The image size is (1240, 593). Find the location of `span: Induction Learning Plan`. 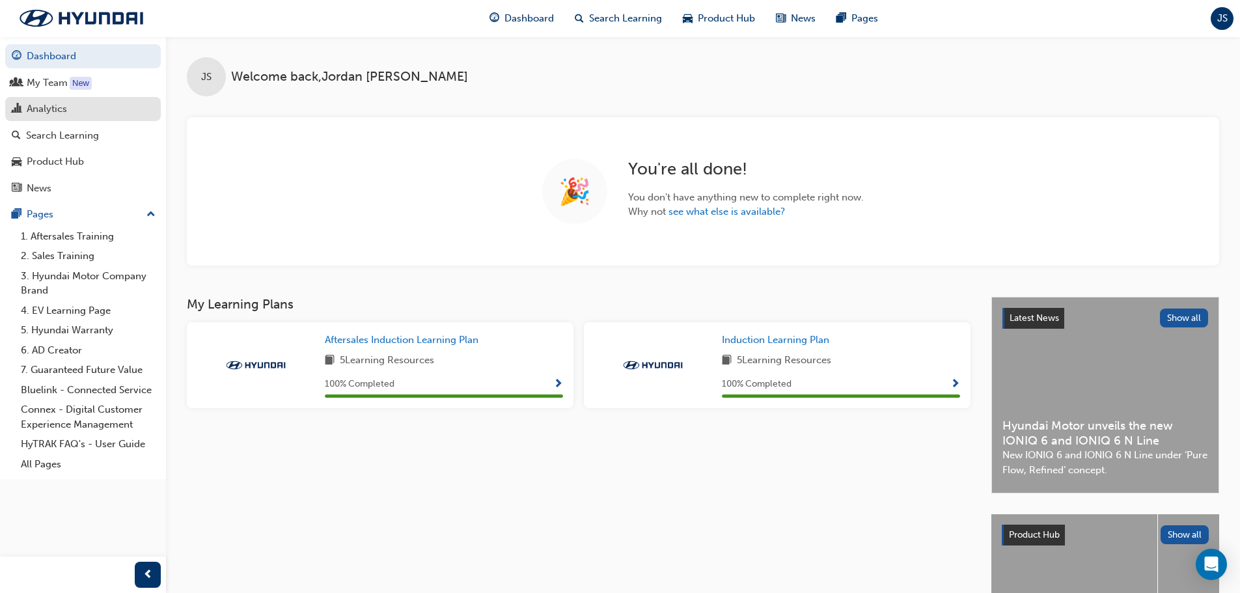

span: Induction Learning Plan is located at coordinates (776, 340).